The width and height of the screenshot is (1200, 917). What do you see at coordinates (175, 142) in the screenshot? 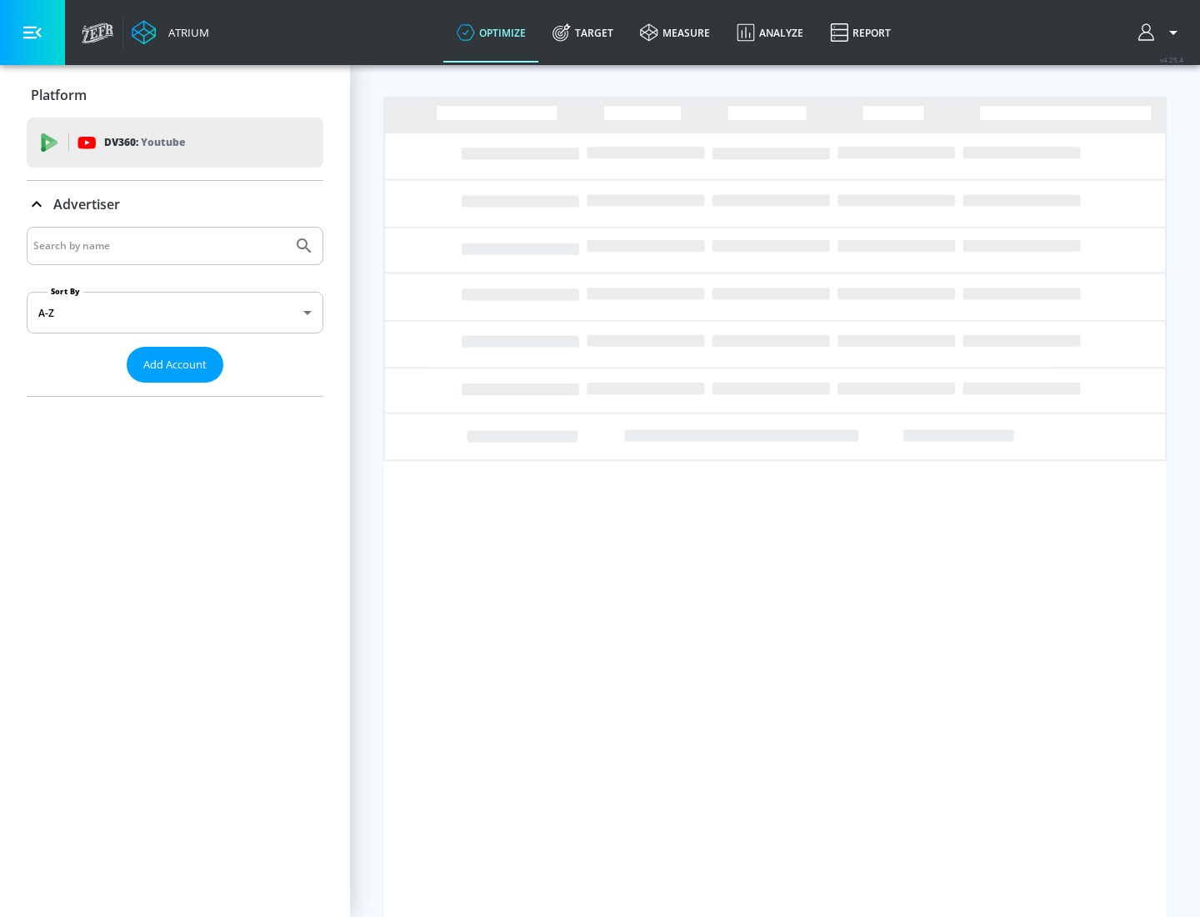
I see `div: DV360: Youtube` at bounding box center [175, 142].